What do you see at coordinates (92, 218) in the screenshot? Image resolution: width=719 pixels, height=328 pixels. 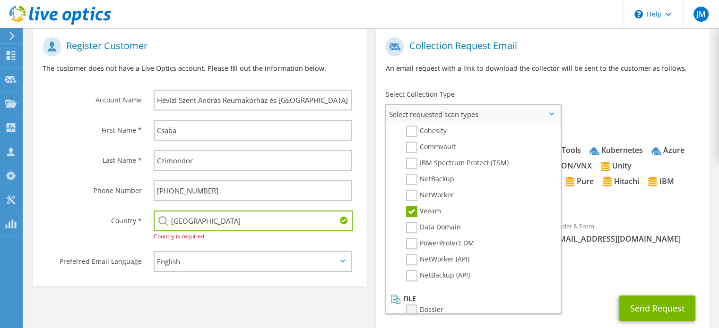 I see `label: Country *` at bounding box center [92, 218].